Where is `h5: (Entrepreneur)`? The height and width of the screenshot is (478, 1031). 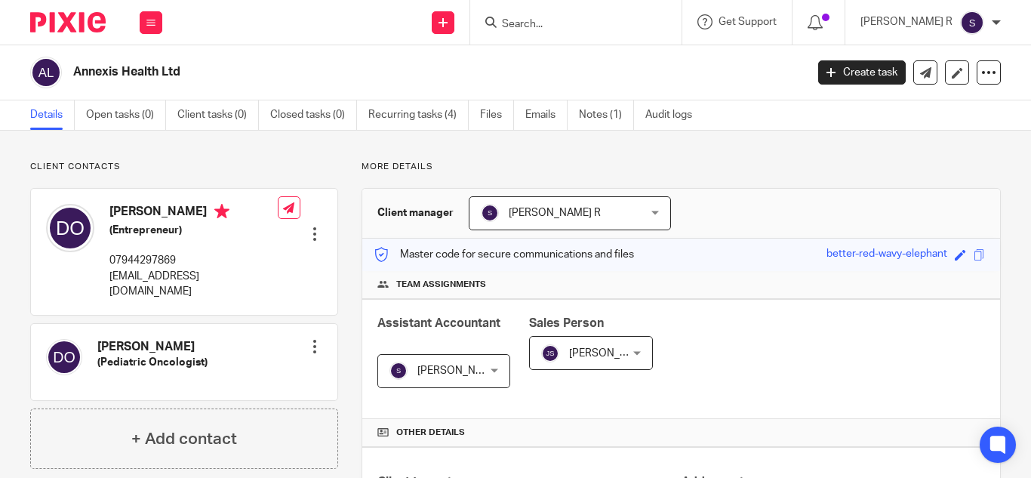
h5: (Entrepreneur) is located at coordinates (193, 230).